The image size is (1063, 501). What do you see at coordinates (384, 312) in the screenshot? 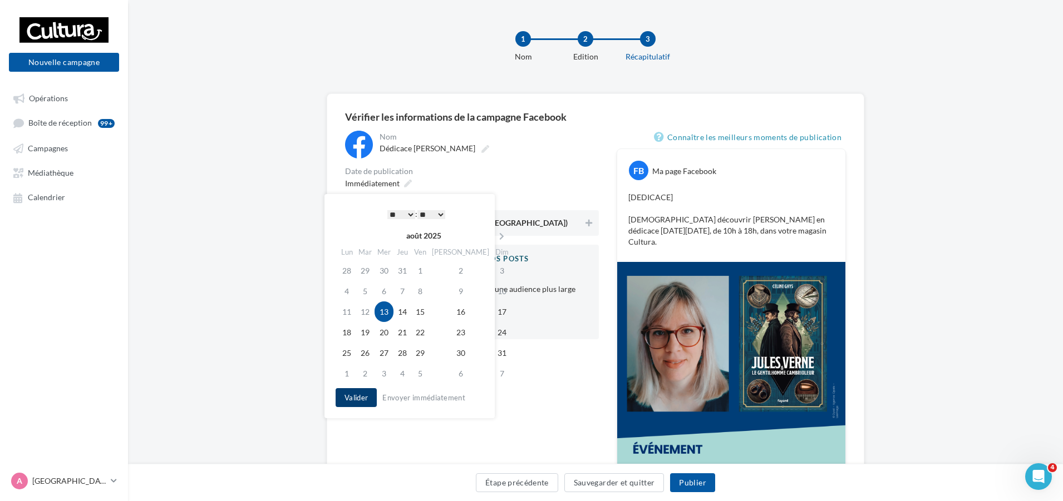
I see `td: 13` at bounding box center [384, 312].